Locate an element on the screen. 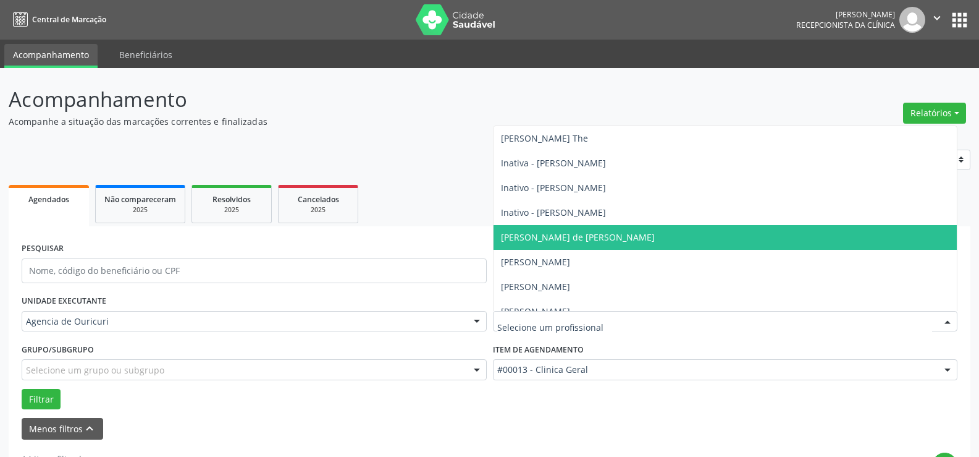  a: Acompanhamento is located at coordinates (51, 56).